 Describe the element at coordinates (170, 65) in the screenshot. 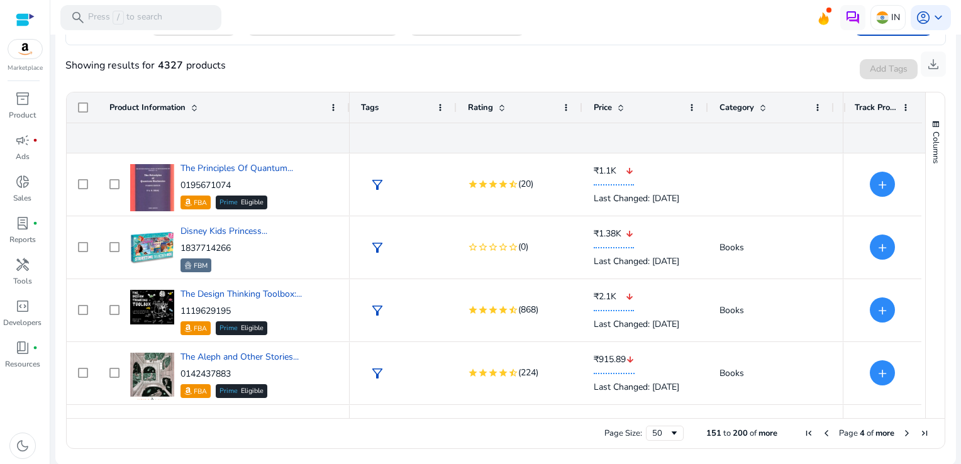

I see `b: 4327` at that location.